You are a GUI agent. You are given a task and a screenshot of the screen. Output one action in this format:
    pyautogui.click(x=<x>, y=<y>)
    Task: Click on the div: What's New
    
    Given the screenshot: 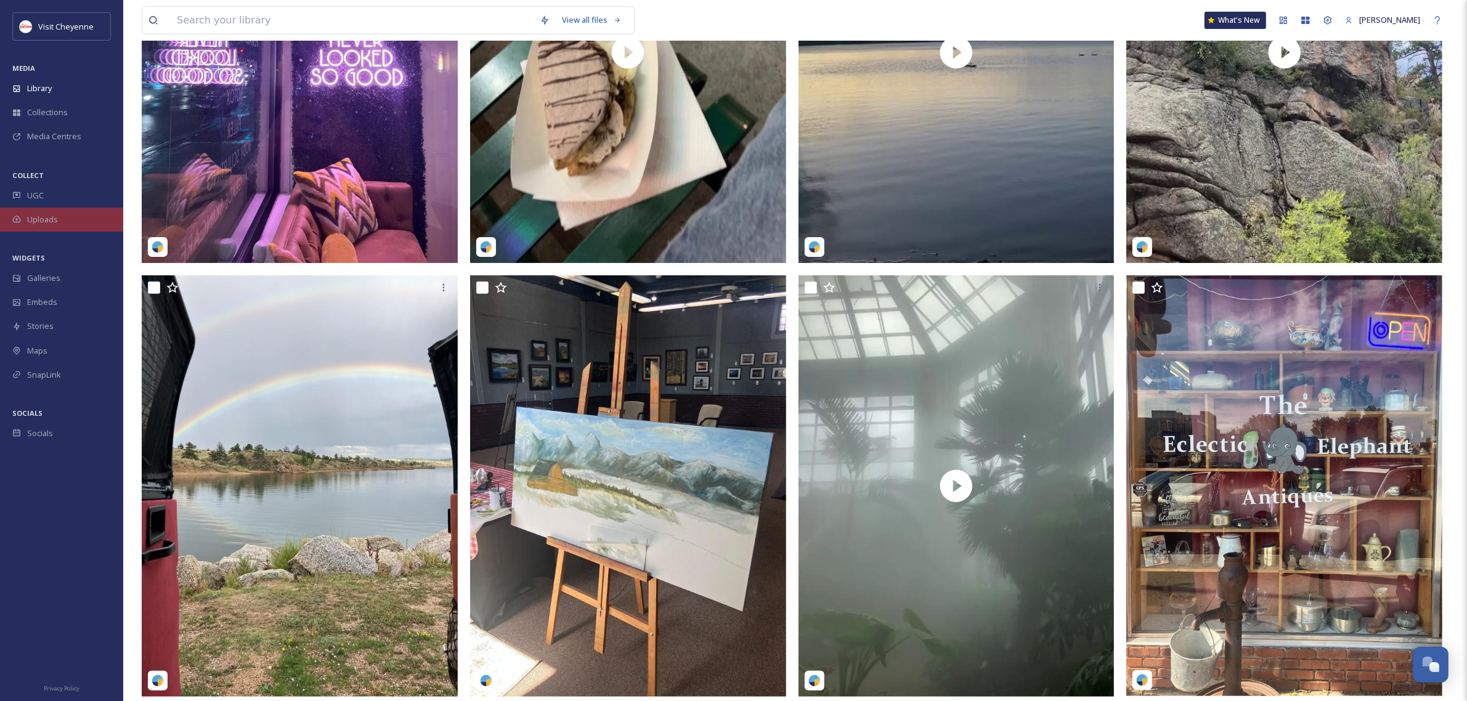 What is the action you would take?
    pyautogui.click(x=1236, y=20)
    